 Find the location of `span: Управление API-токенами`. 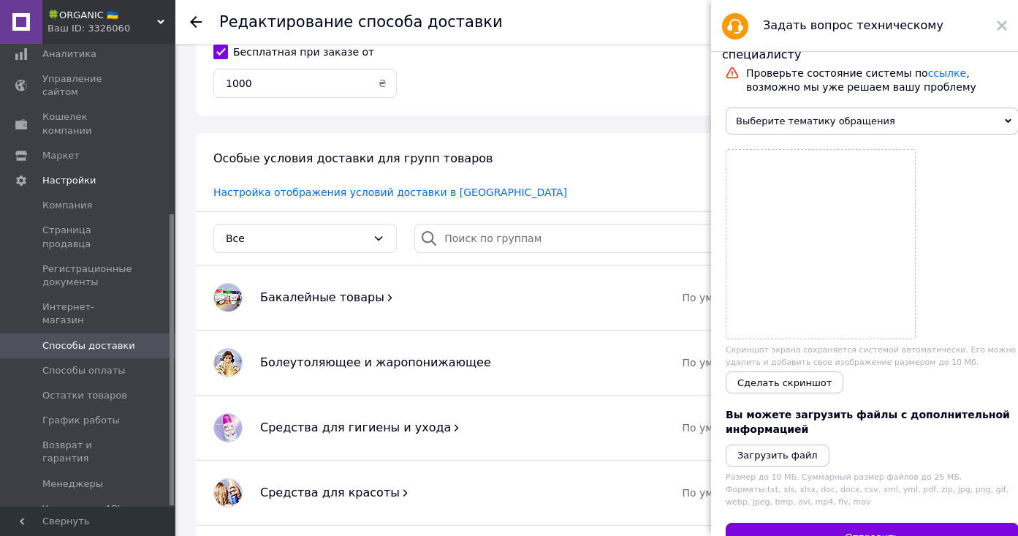

span: Управление API-токенами is located at coordinates (88, 515).